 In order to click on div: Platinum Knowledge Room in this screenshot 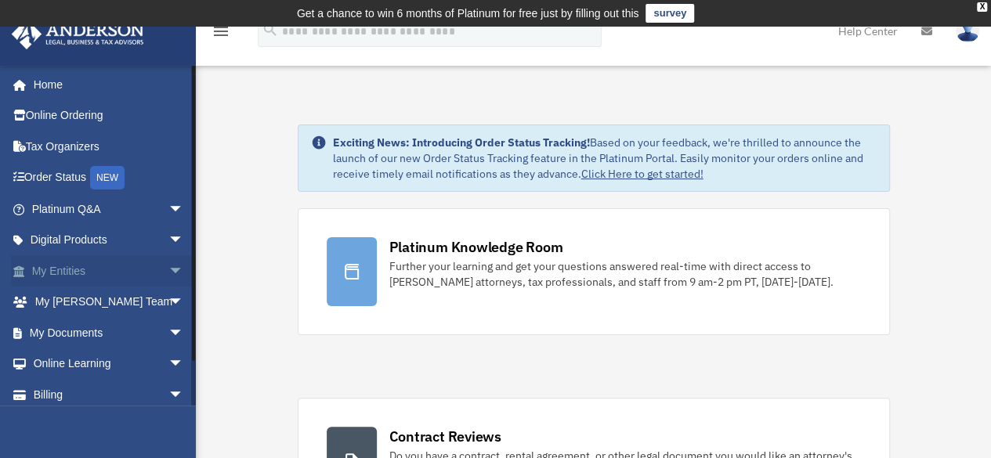, I will do `click(476, 247)`.